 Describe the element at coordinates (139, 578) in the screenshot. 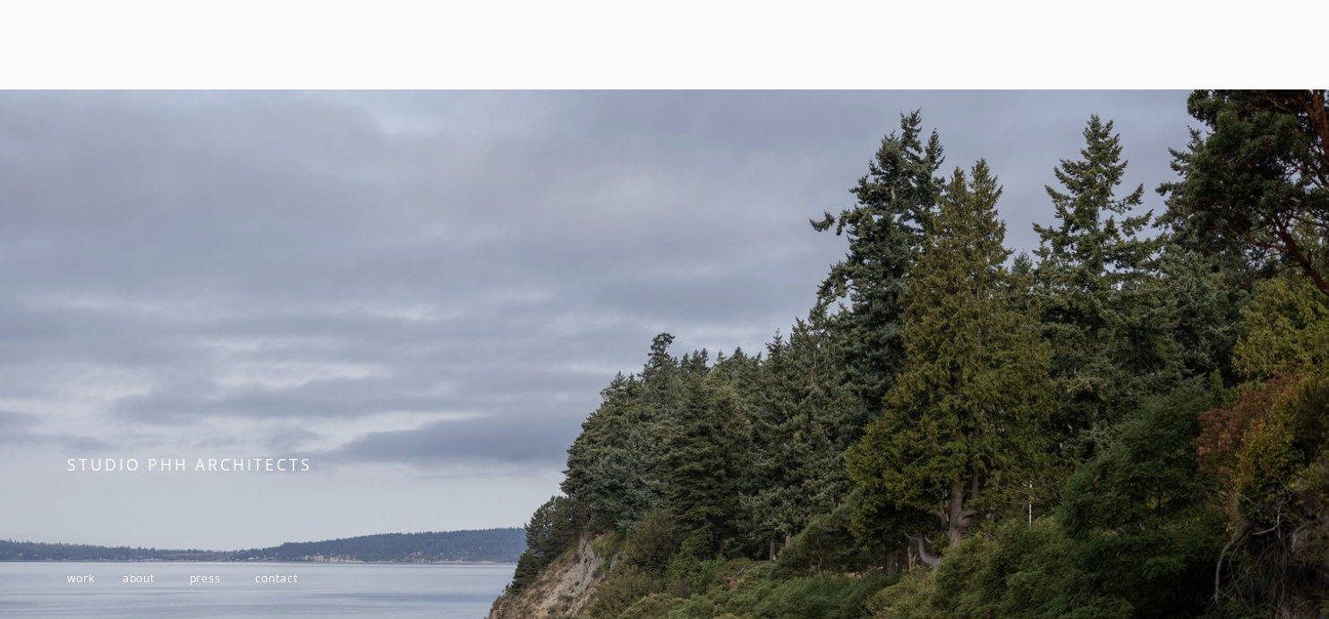

I see `span: about` at that location.